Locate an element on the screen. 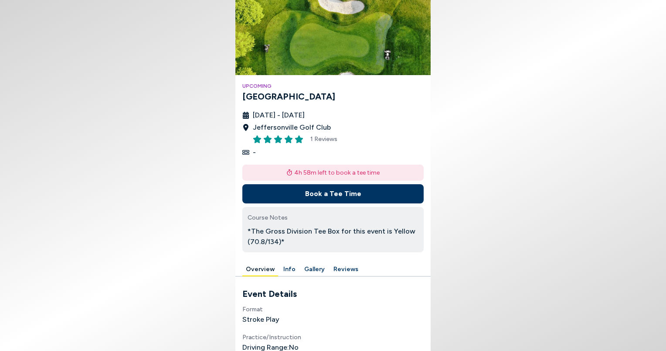 The height and width of the screenshot is (351, 666). h4: Upcoming is located at coordinates (333, 86).